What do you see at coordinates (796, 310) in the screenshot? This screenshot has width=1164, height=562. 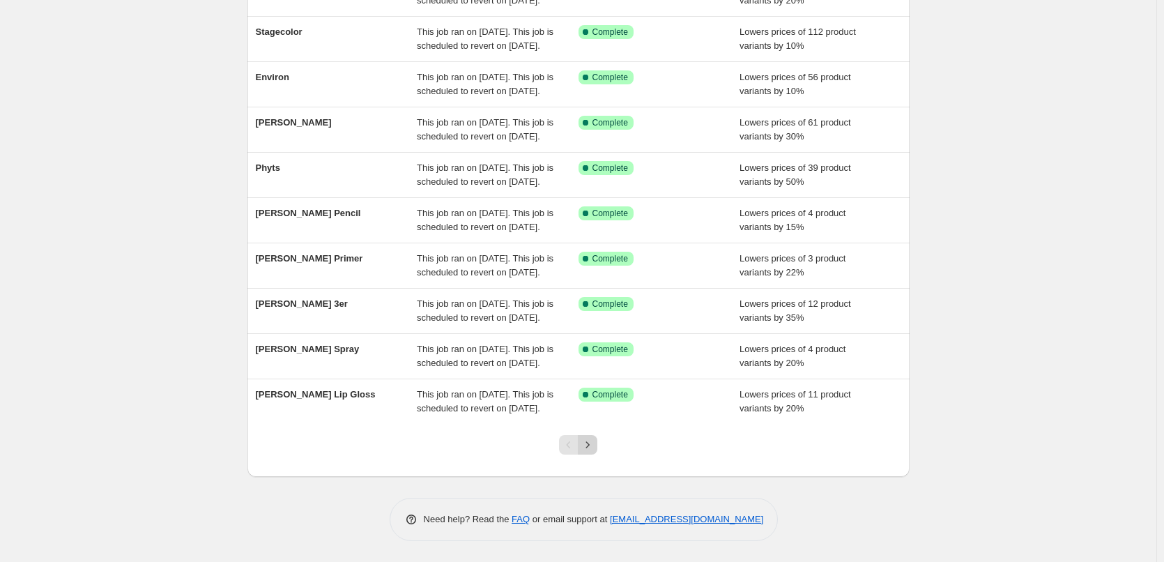 I see `span: Lowers prices of 12 product variants by 35%` at bounding box center [796, 310].